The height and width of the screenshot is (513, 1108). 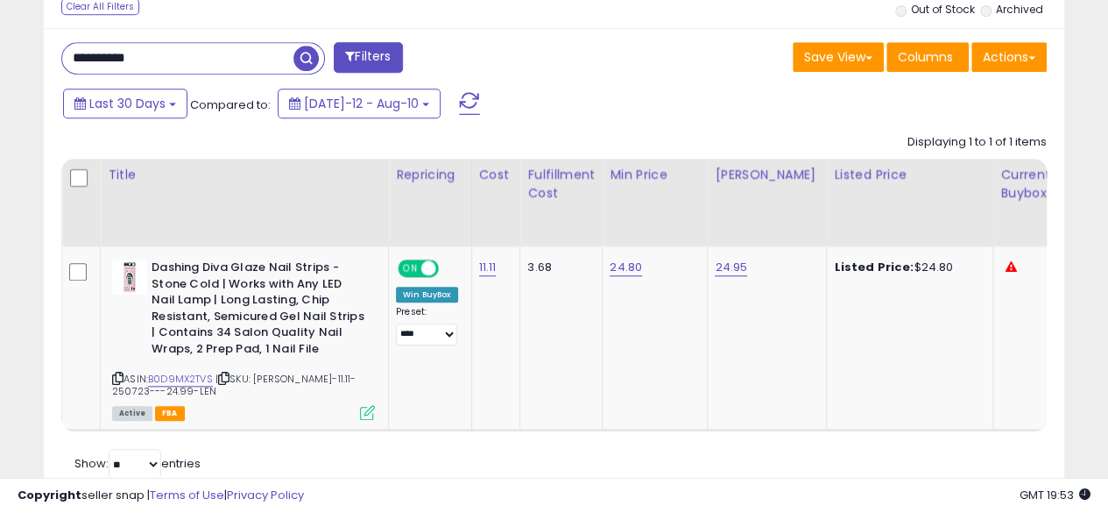 What do you see at coordinates (187, 494) in the screenshot?
I see `a: Terms of Use` at bounding box center [187, 494].